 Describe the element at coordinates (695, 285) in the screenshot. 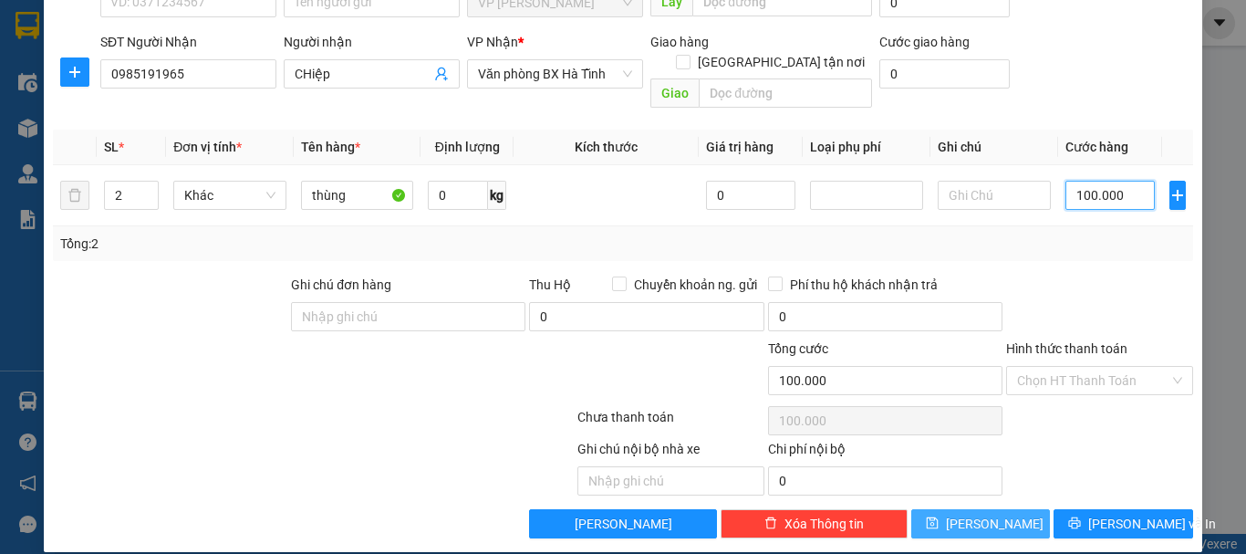

I see `span: Chuyển khoản ng. gửi` at that location.